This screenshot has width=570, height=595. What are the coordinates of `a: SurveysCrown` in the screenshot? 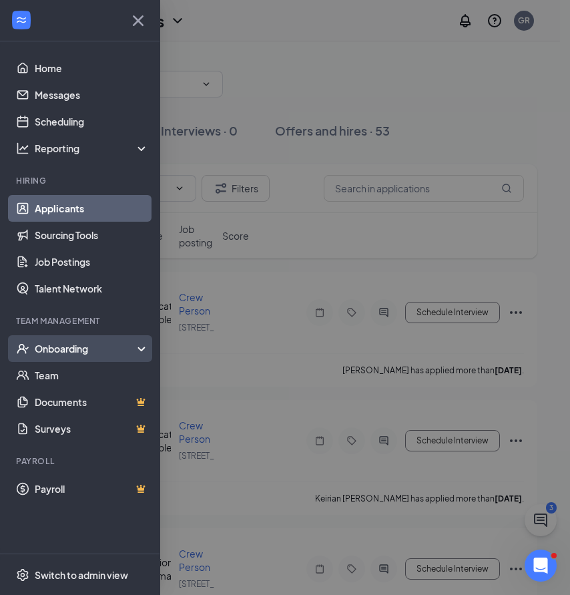 It's located at (91, 428).